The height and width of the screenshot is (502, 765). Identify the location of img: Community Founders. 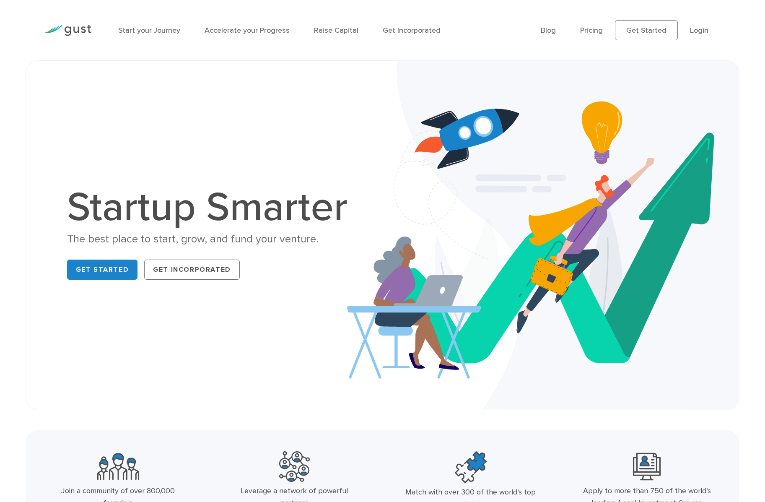
(118, 466).